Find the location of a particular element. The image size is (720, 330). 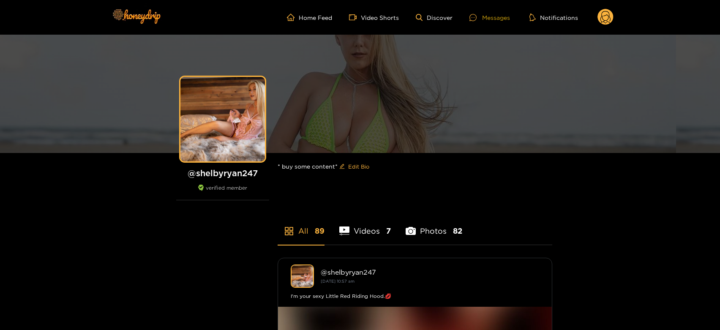

a: Video Shorts is located at coordinates (374, 17).